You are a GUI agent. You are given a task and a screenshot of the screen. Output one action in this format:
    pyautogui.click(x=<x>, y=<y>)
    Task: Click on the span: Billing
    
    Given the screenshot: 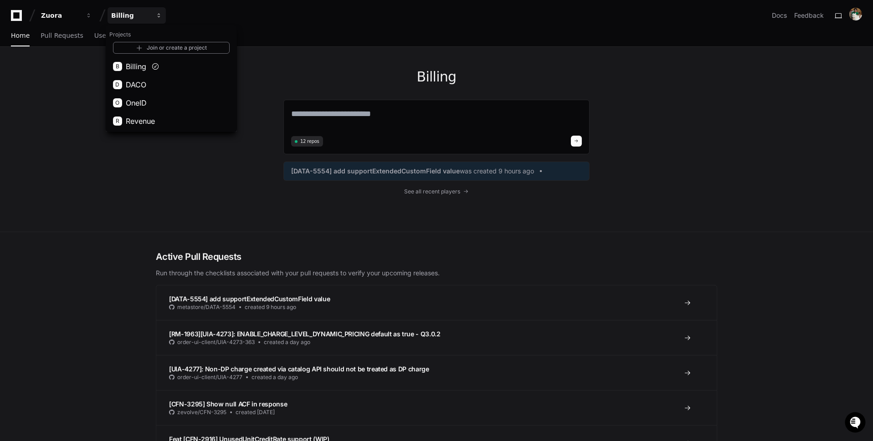 What is the action you would take?
    pyautogui.click(x=136, y=66)
    